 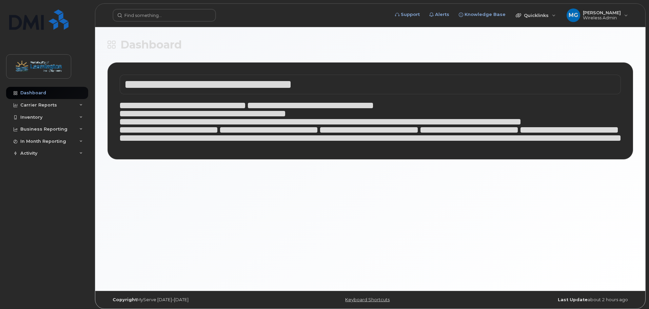 What do you see at coordinates (545, 300) in the screenshot?
I see `div: about 2 hours ago` at bounding box center [545, 300].